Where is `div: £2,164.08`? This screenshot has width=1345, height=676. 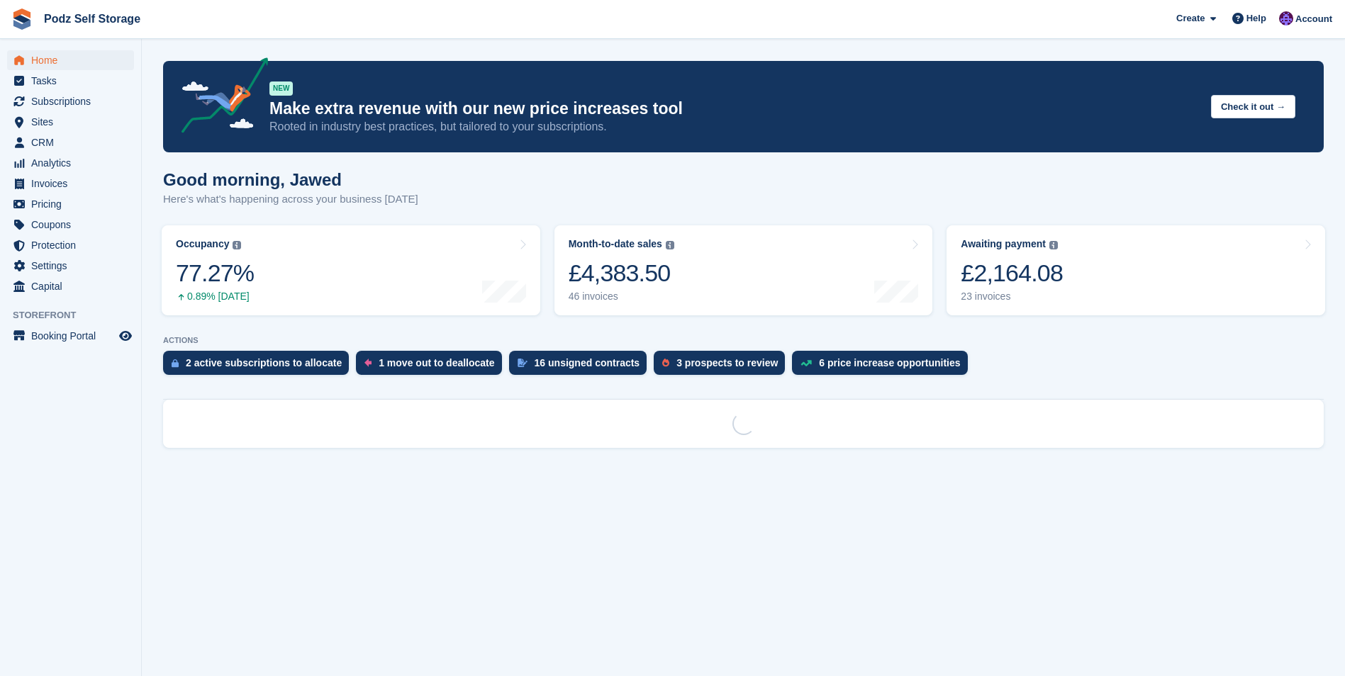
div: £2,164.08 is located at coordinates (1012, 273).